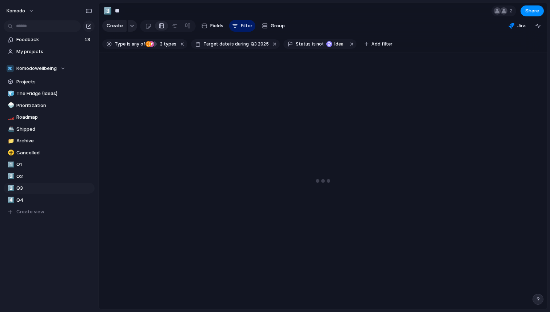 The image size is (550, 312). Describe the element at coordinates (273, 26) in the screenshot. I see `button: Group` at that location.